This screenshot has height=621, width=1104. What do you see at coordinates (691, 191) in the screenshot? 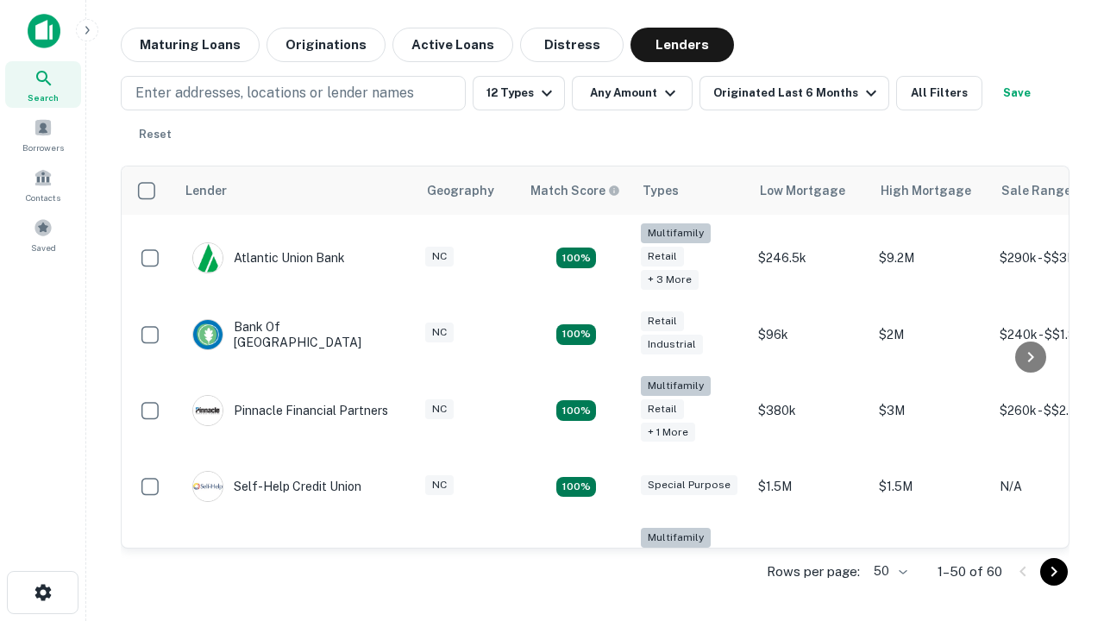
I see `th: Types` at bounding box center [691, 191].